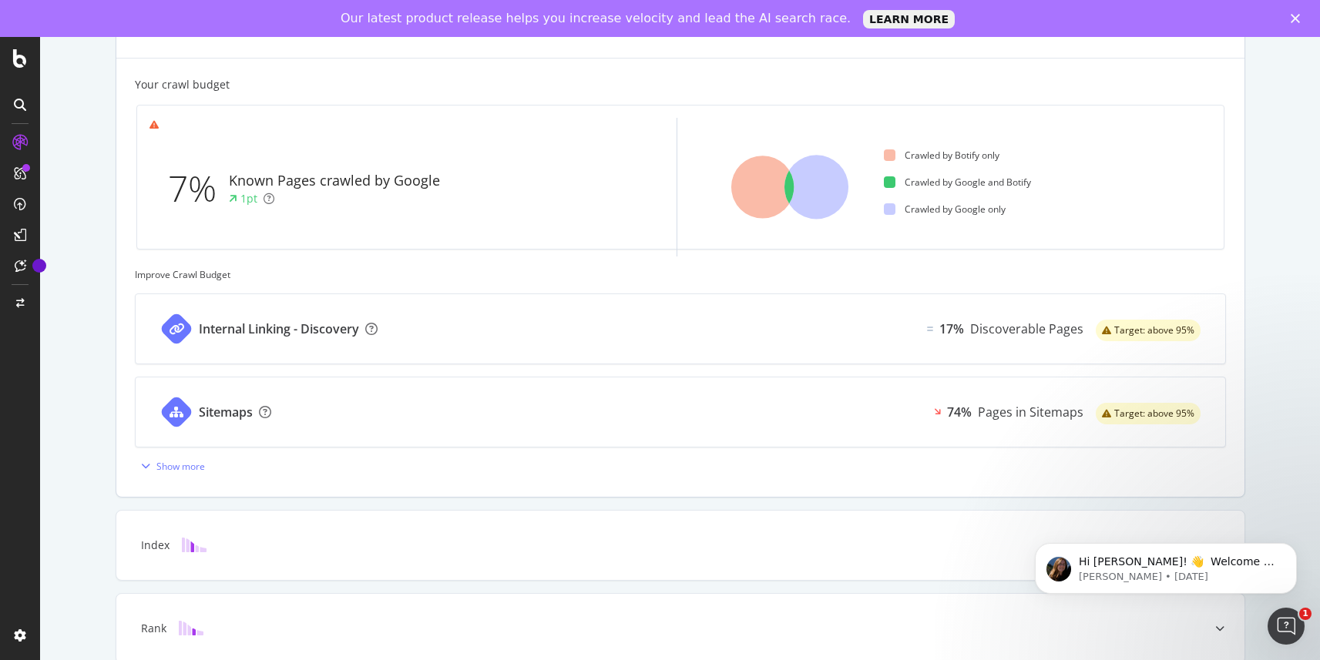 Image resolution: width=1320 pixels, height=660 pixels. I want to click on div: Close, so click(1298, 18).